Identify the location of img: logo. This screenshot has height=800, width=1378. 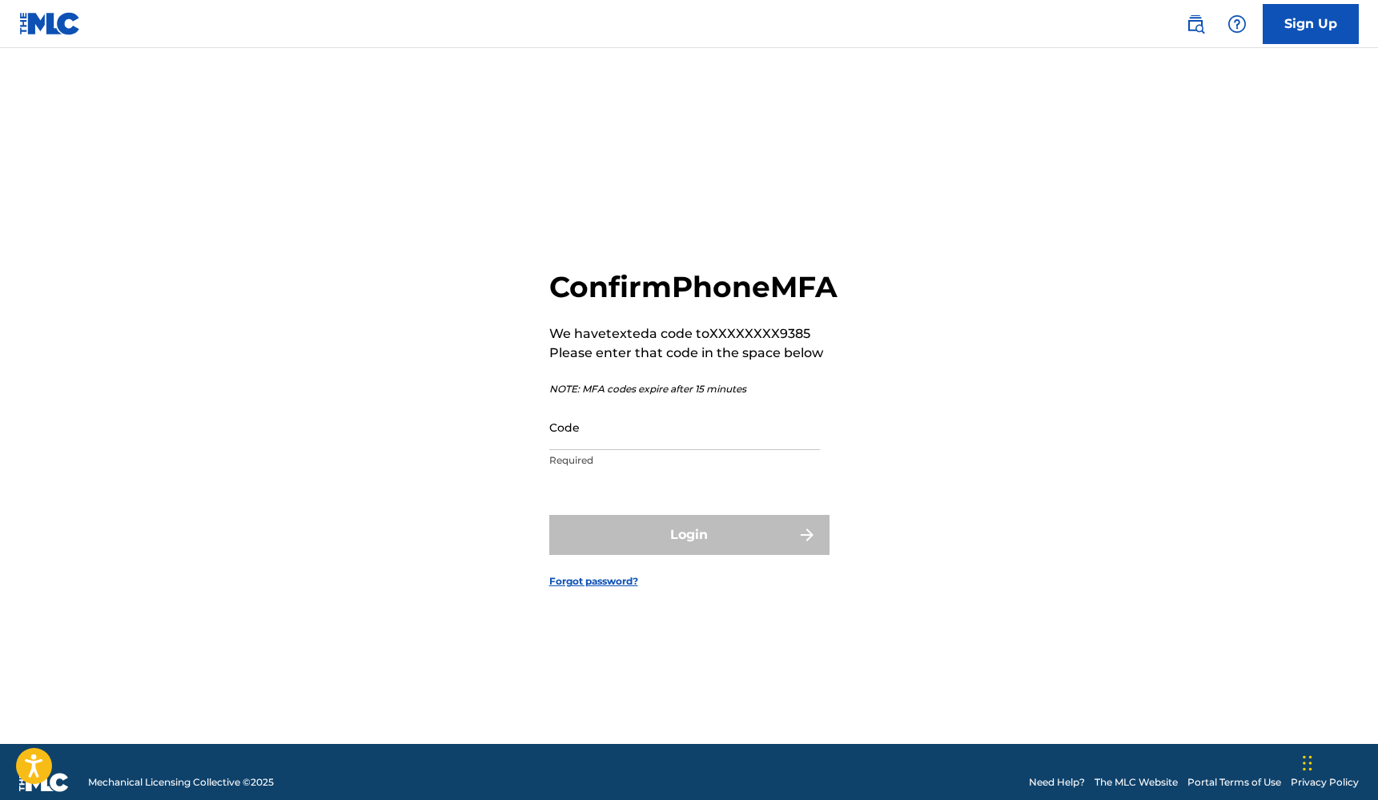
(44, 782).